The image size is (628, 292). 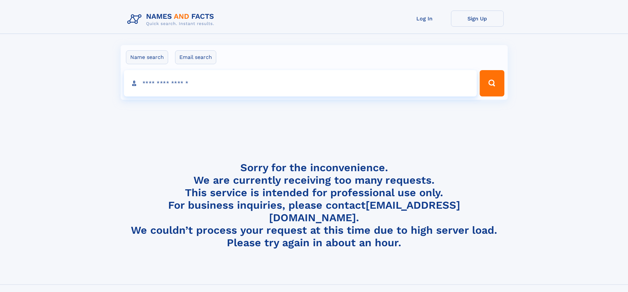 What do you see at coordinates (172, 19) in the screenshot?
I see `img: Logo Names and Facts` at bounding box center [172, 19].